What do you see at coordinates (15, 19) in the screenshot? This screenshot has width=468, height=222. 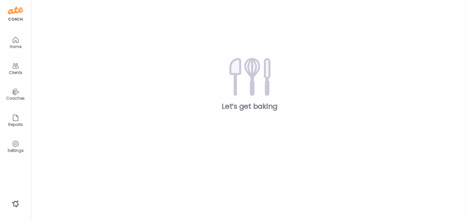 I see `div: coach` at bounding box center [15, 19].